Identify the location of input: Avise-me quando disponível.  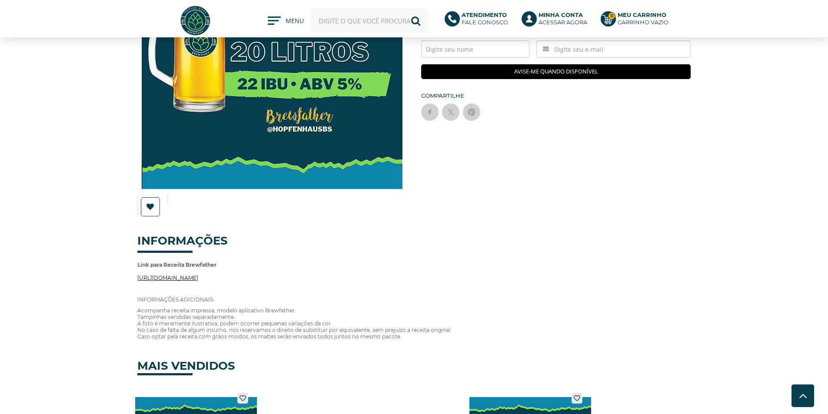
(556, 72).